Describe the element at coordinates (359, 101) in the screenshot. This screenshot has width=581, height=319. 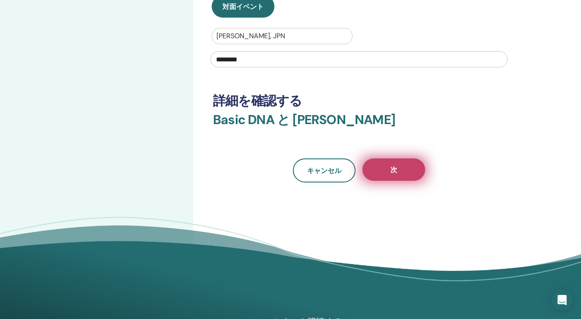
I see `h3: 詳細を確認する` at that location.